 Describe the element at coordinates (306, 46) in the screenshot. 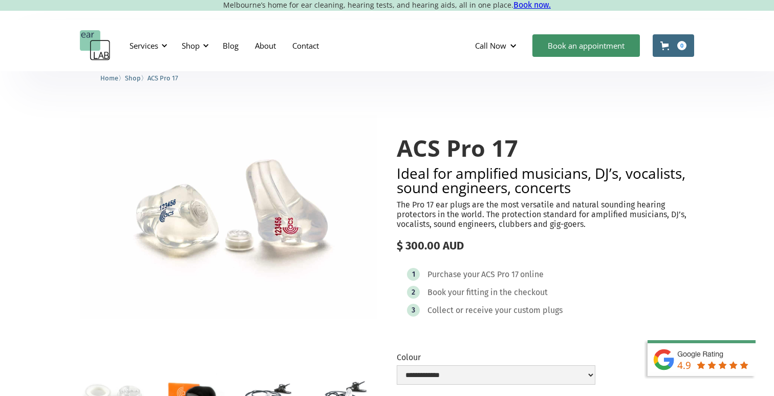

I see `a: Contact` at that location.